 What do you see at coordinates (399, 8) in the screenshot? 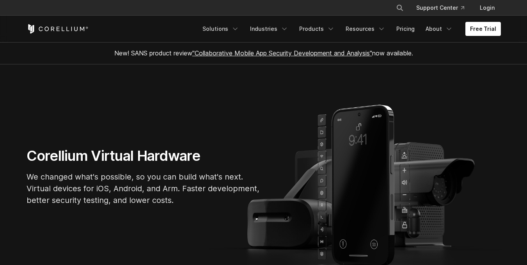
I see `button: Search` at bounding box center [399, 8].